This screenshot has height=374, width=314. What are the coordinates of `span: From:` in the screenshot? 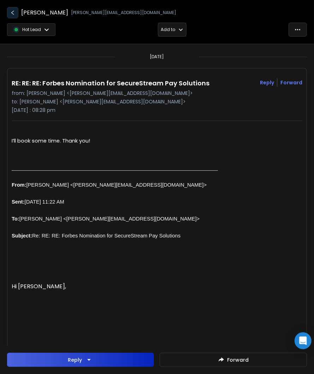 It's located at (19, 185).